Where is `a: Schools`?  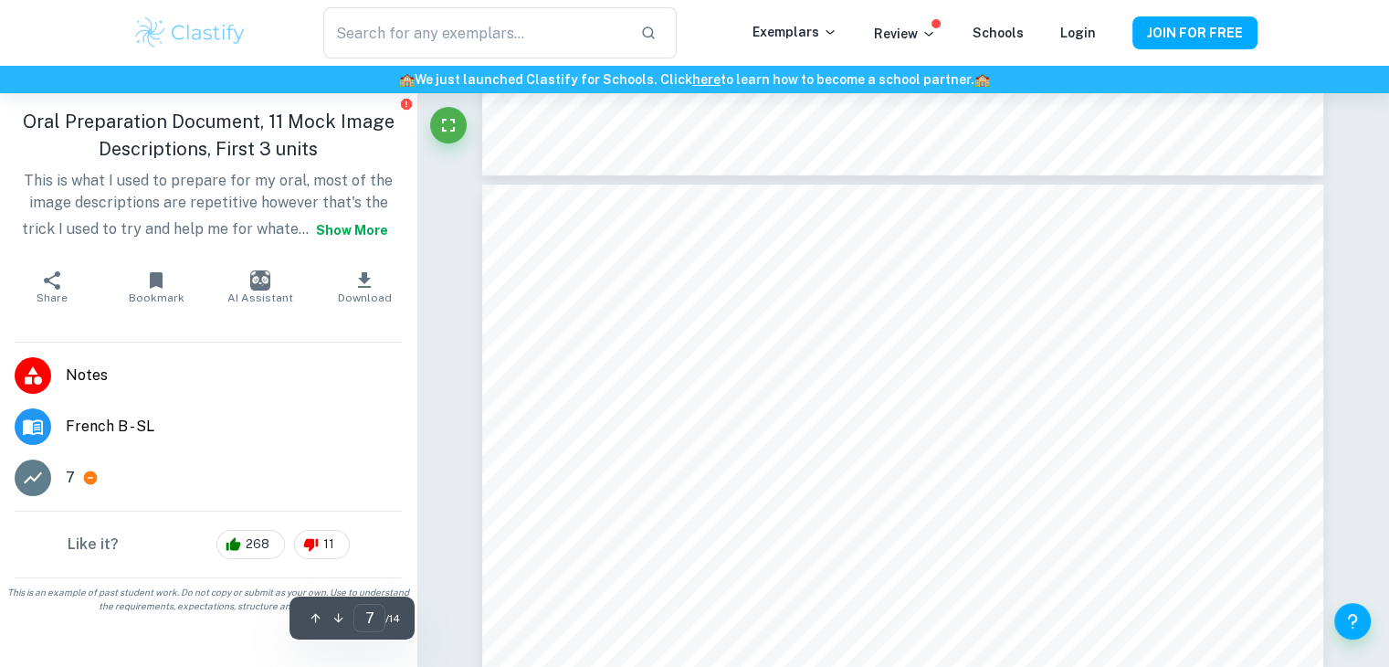 a: Schools is located at coordinates (998, 33).